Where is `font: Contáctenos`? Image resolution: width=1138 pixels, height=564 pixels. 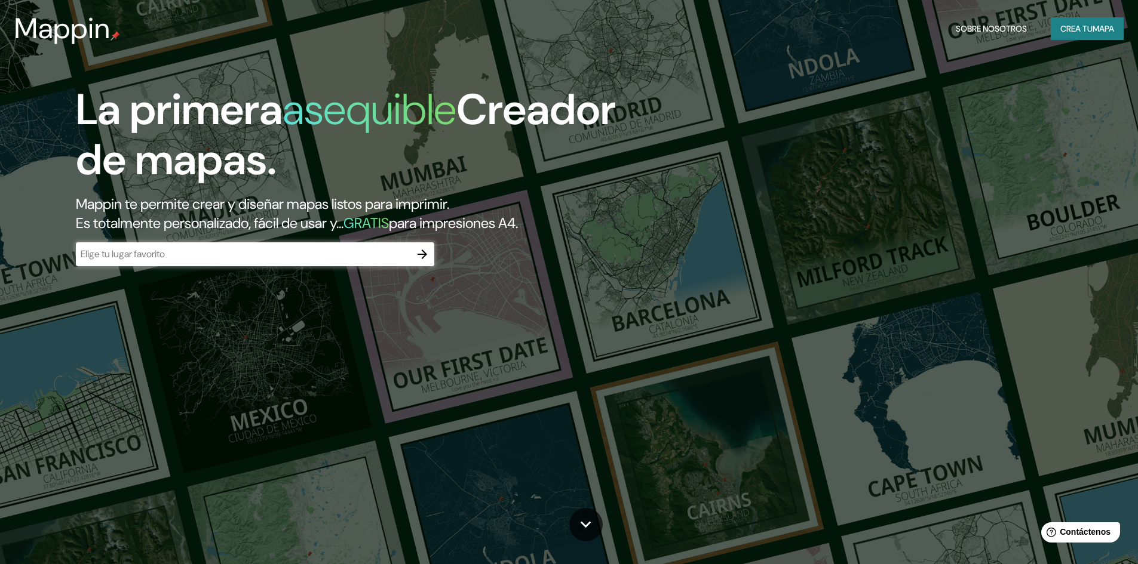 font: Contáctenos is located at coordinates (53, 14).